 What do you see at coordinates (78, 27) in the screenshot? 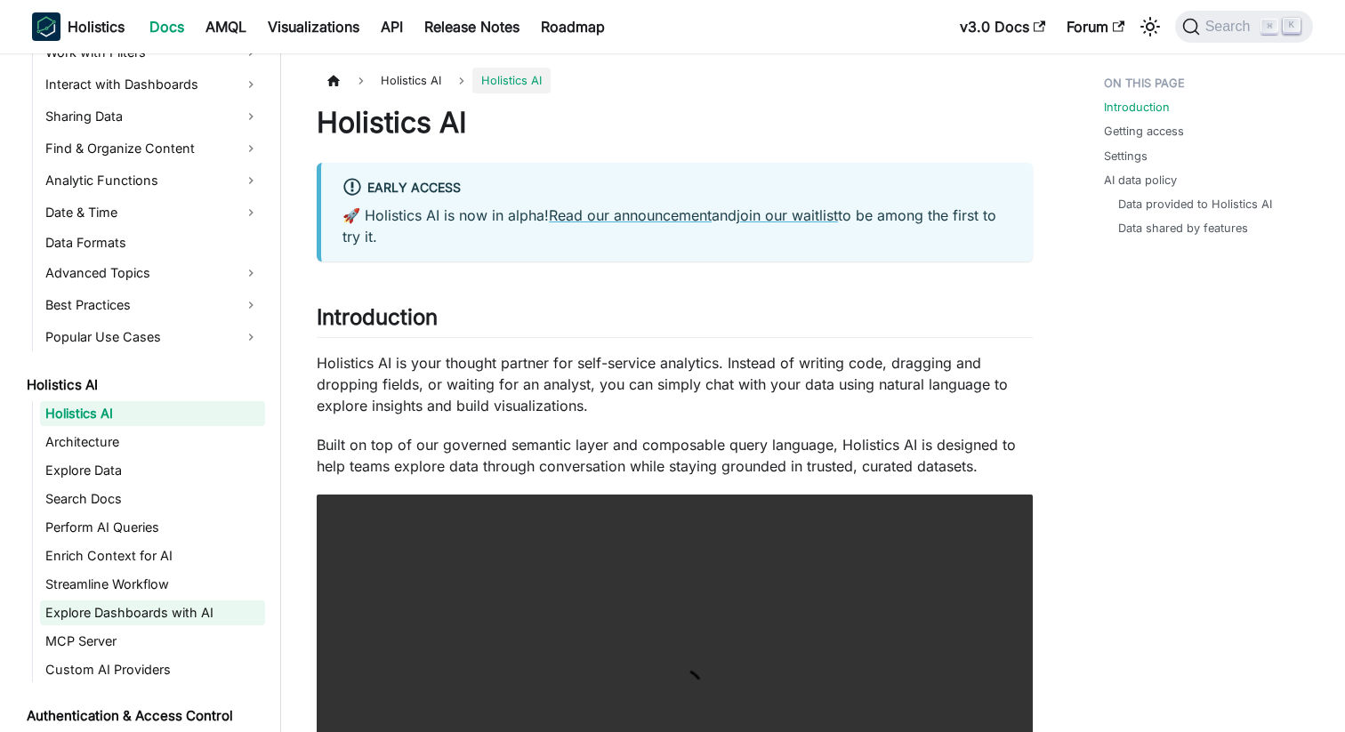
I see `a: HolisticsHolistics` at bounding box center [78, 27].